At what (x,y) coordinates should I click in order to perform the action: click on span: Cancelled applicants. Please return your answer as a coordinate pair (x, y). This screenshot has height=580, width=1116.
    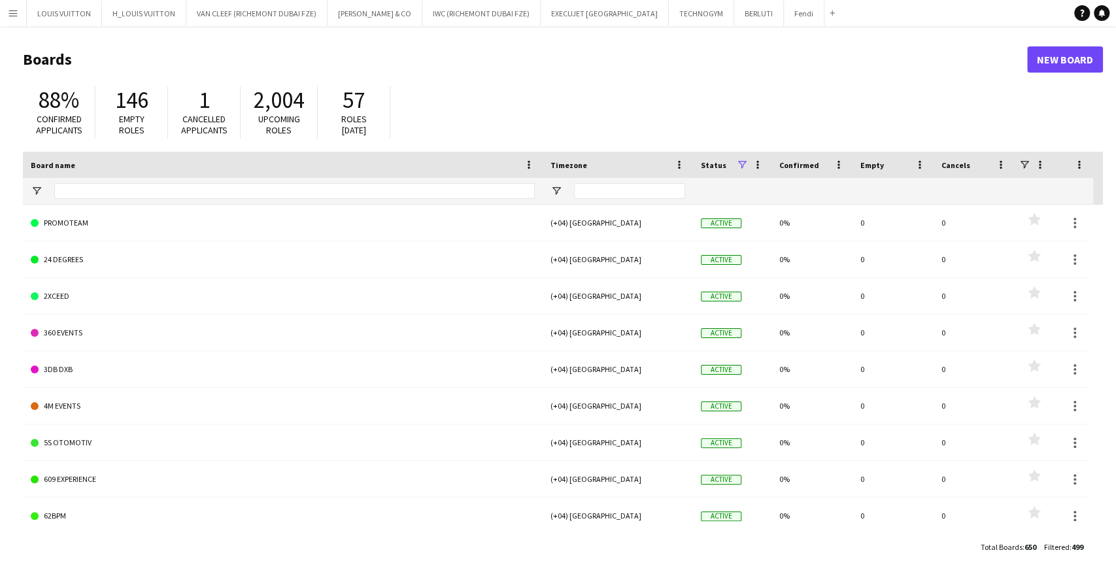
    Looking at the image, I should click on (204, 124).